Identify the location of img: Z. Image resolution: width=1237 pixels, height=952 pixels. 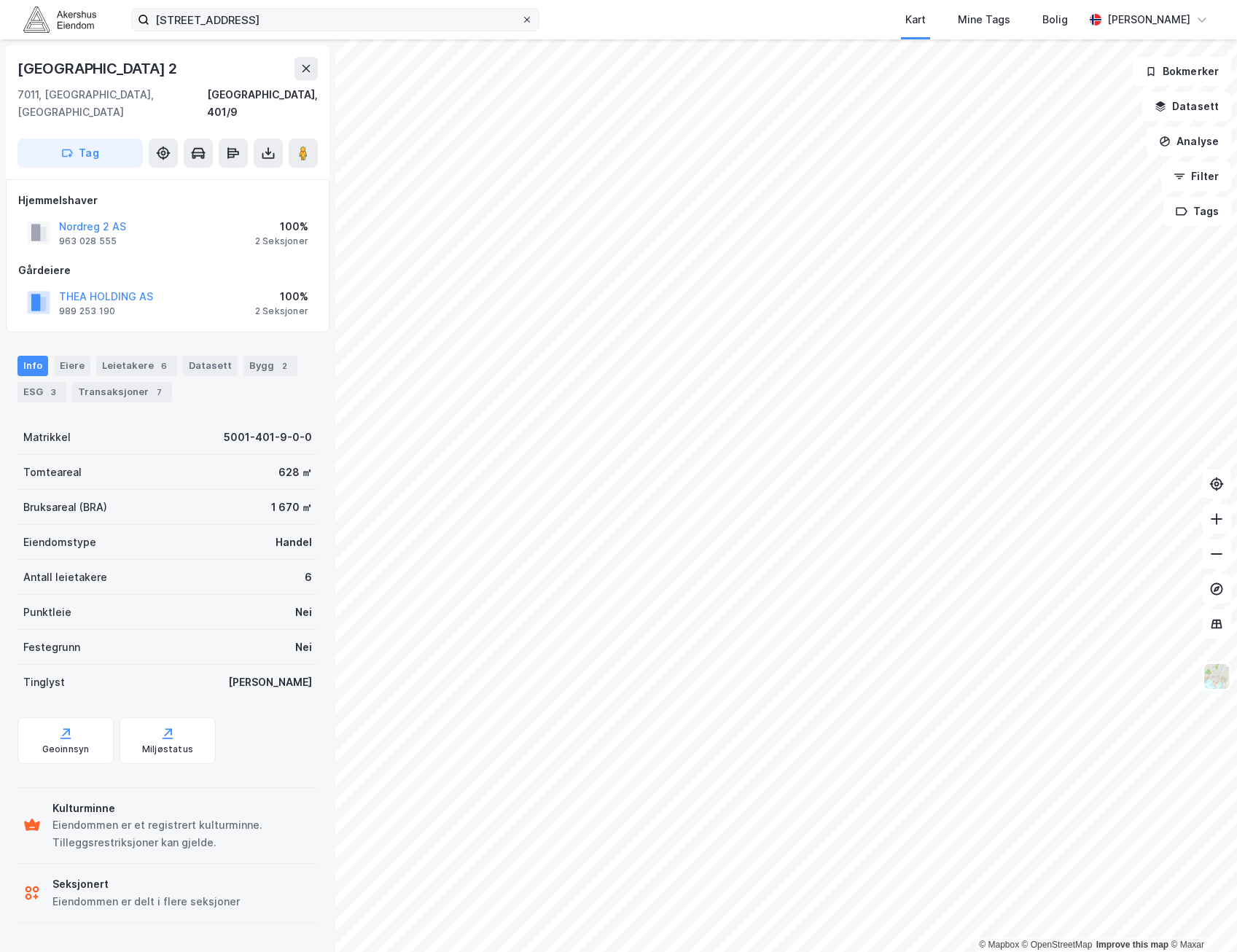
(1217, 677).